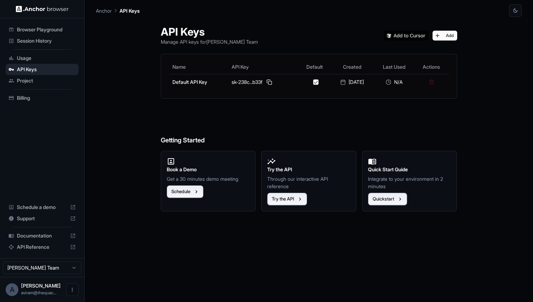 The image size is (533, 302). What do you see at coordinates (406, 36) in the screenshot?
I see `img: Add anchorbrowser MCP server to Cursor` at bounding box center [406, 36].